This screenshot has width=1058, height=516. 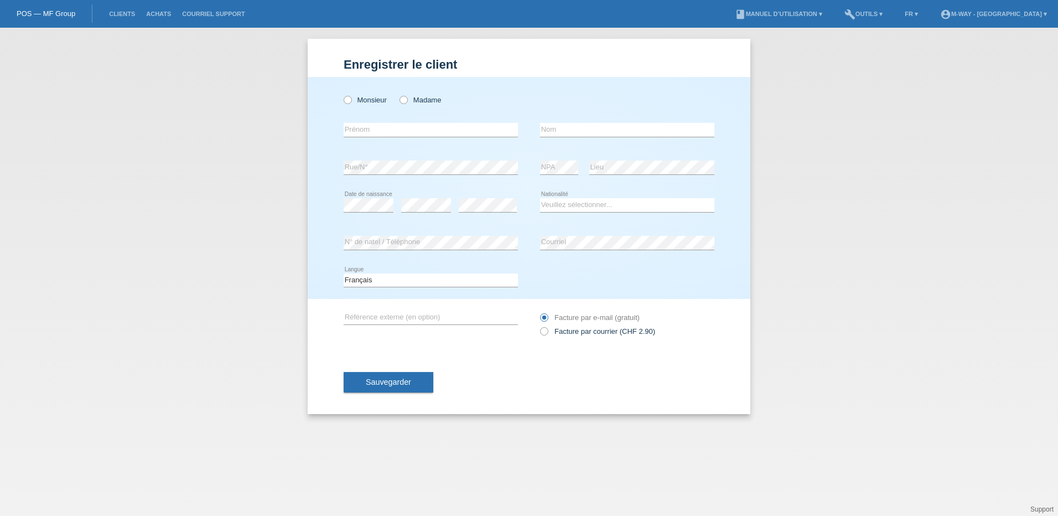 I want to click on a: Clients, so click(x=122, y=14).